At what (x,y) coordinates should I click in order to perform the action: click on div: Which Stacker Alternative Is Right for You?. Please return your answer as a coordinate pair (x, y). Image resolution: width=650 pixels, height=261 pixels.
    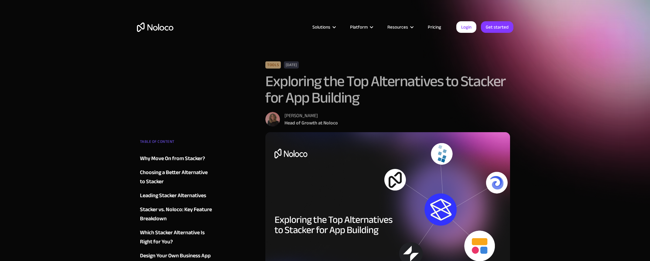
    Looking at the image, I should click on (177, 237).